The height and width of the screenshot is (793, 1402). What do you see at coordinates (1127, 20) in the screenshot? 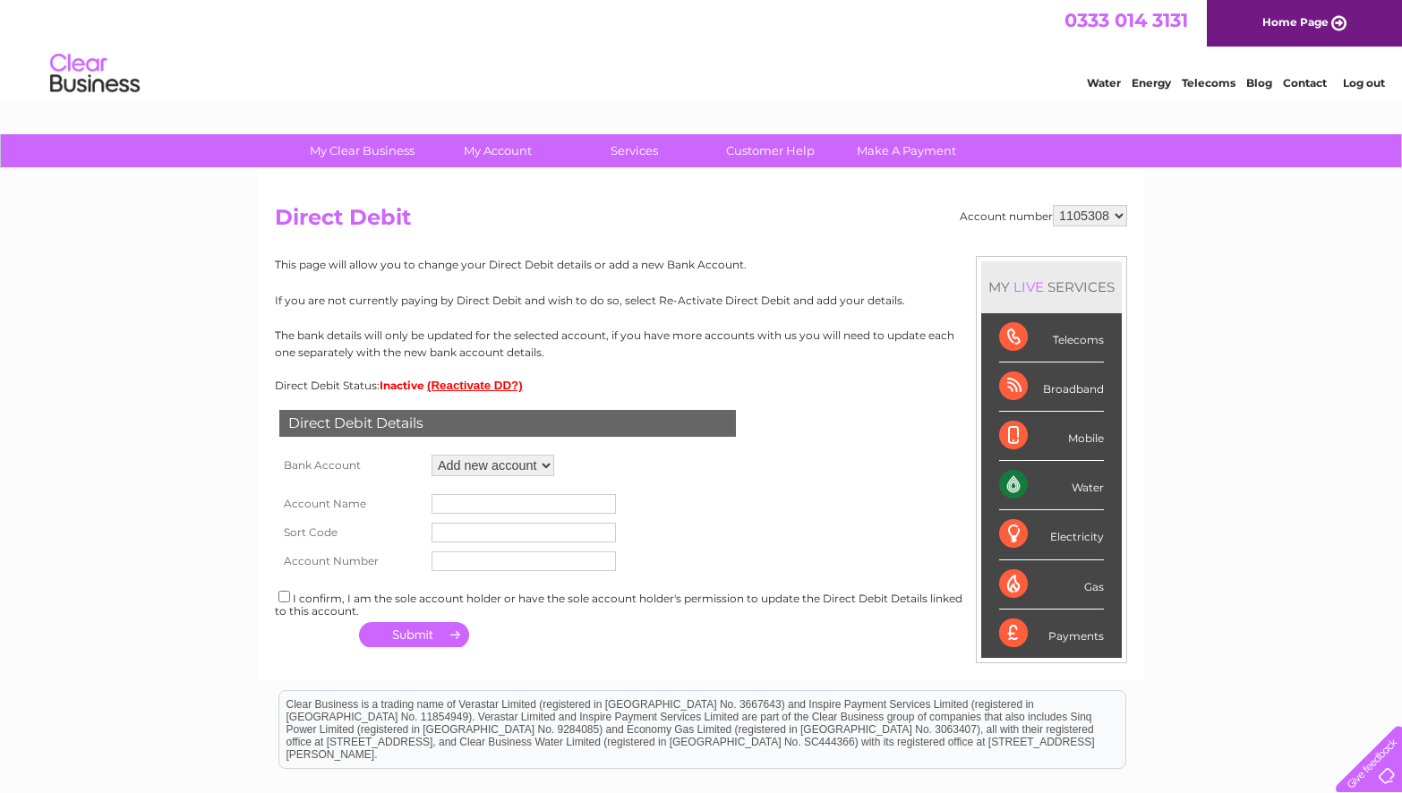
I see `a: 0333 014 3131` at bounding box center [1127, 20].